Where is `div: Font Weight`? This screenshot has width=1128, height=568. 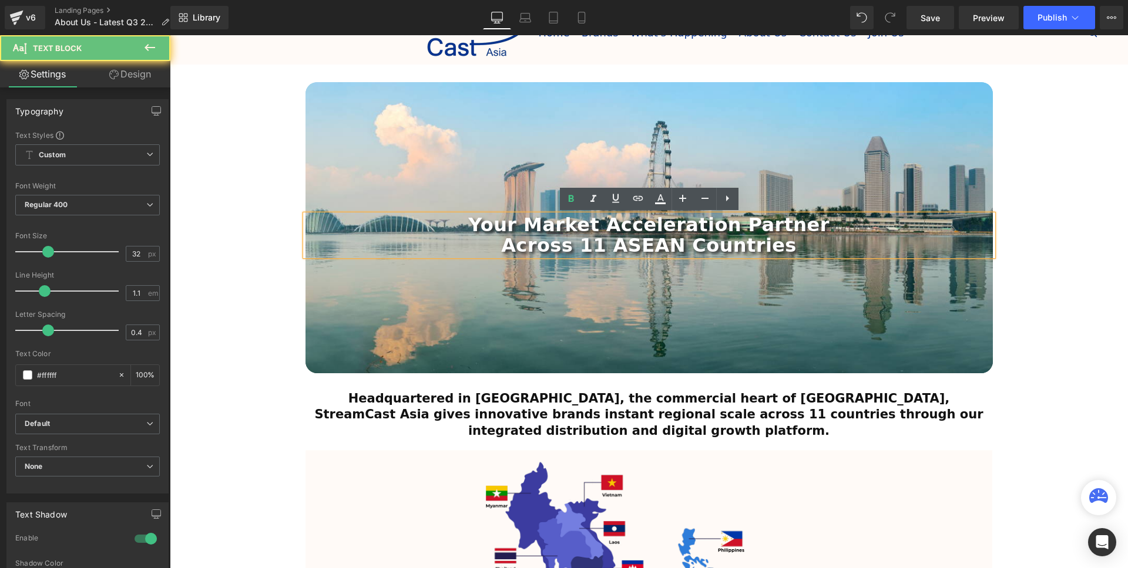
div: Font Weight is located at coordinates (88, 186).